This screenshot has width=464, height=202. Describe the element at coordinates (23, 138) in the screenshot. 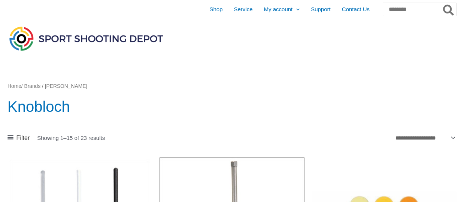

I see `span: Filter` at that location.